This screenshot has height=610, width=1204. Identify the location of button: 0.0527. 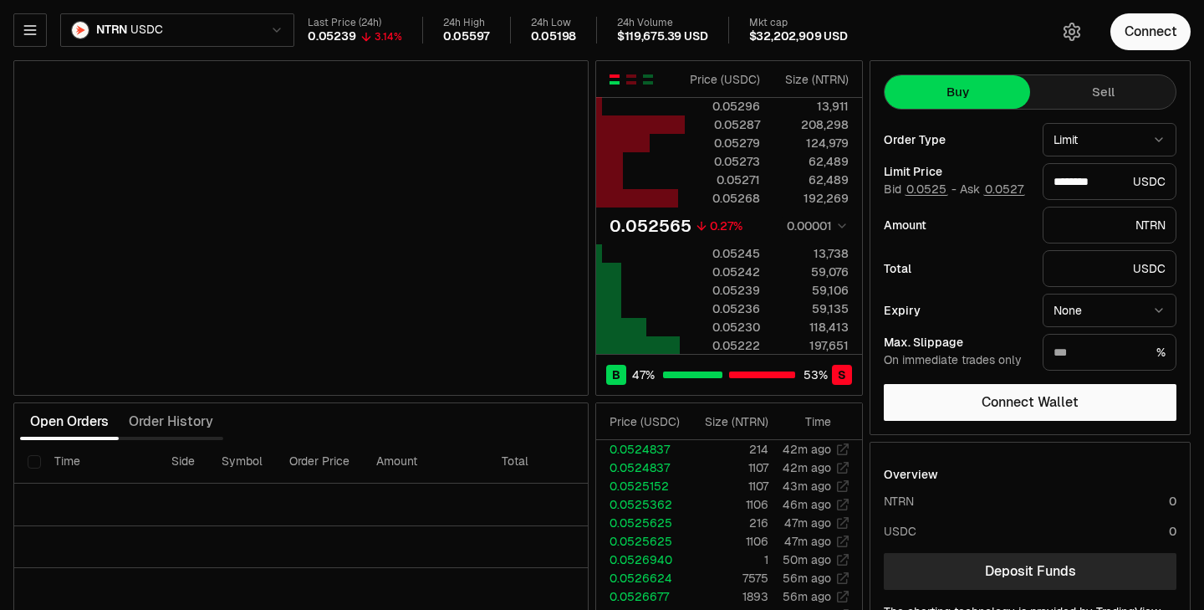
(1004, 189).